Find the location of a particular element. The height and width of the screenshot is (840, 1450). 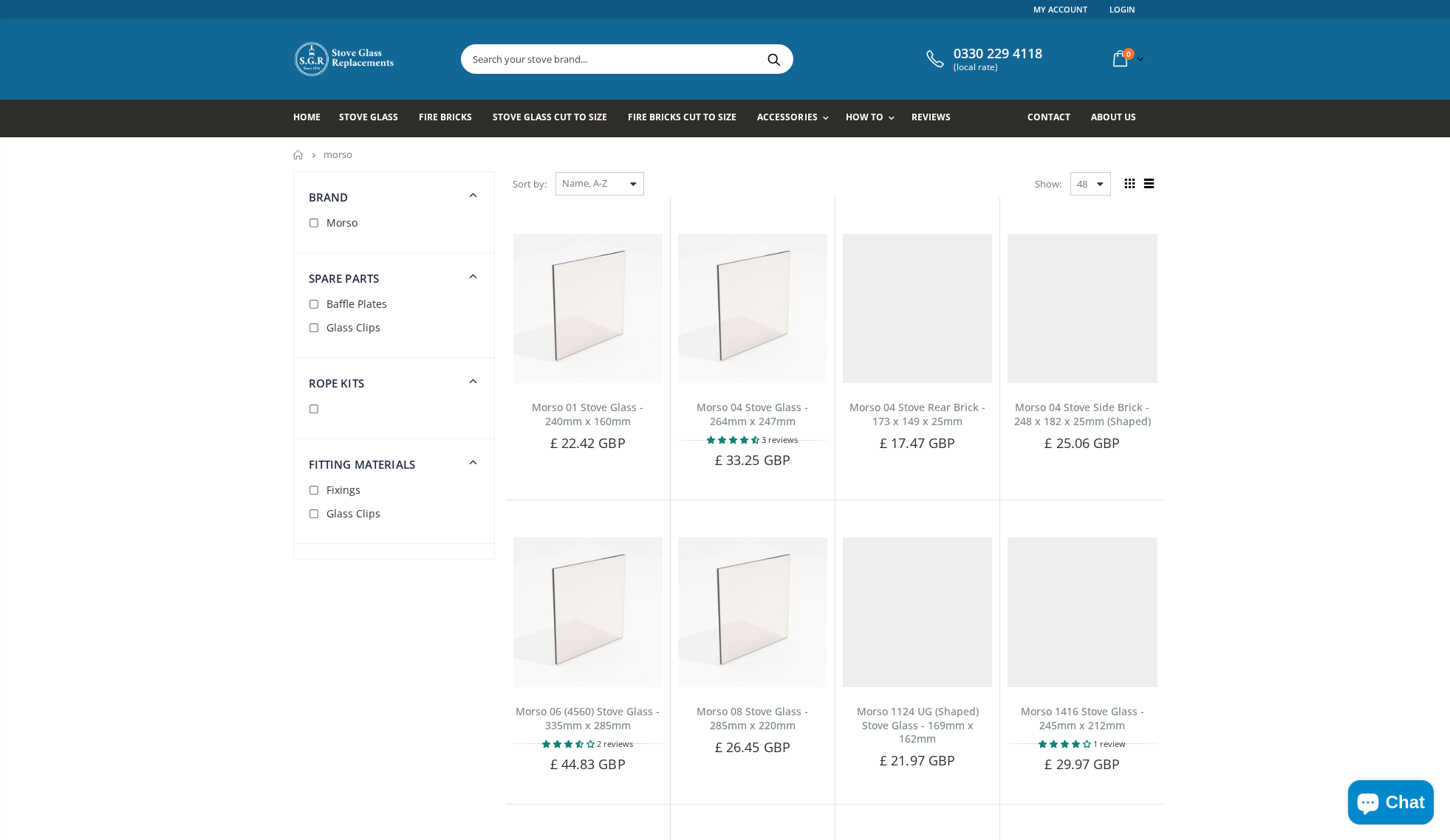

span: Reviews is located at coordinates (931, 117).